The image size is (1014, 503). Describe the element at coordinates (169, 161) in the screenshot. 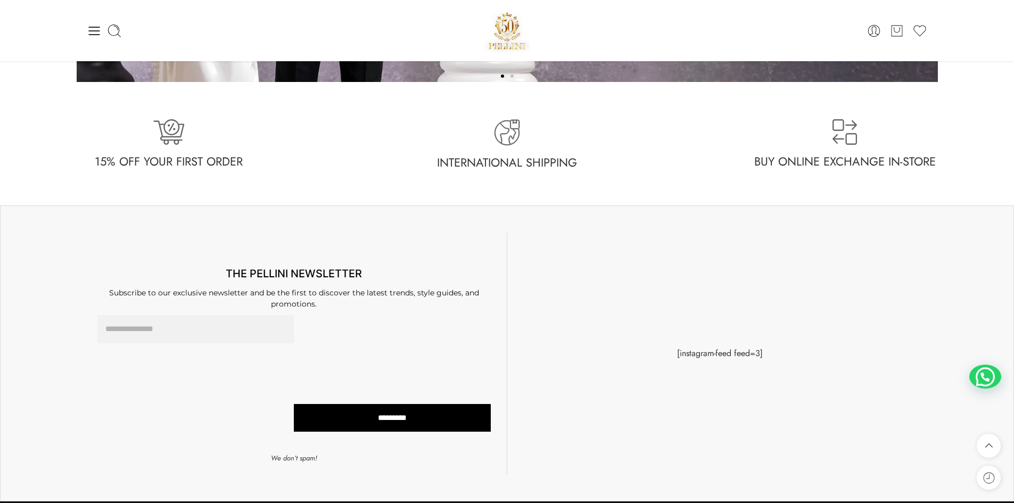

I see `span: 15% off your first order` at that location.